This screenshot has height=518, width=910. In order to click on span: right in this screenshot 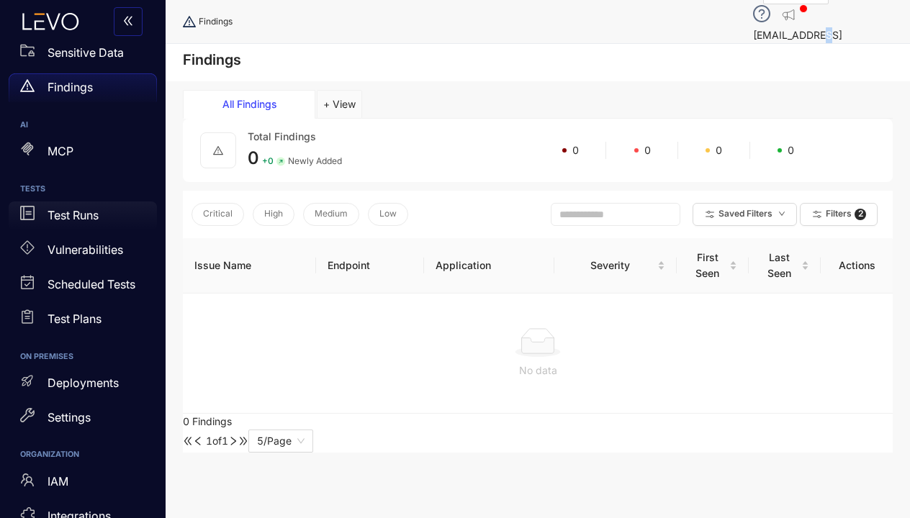, I will do `click(233, 441)`.